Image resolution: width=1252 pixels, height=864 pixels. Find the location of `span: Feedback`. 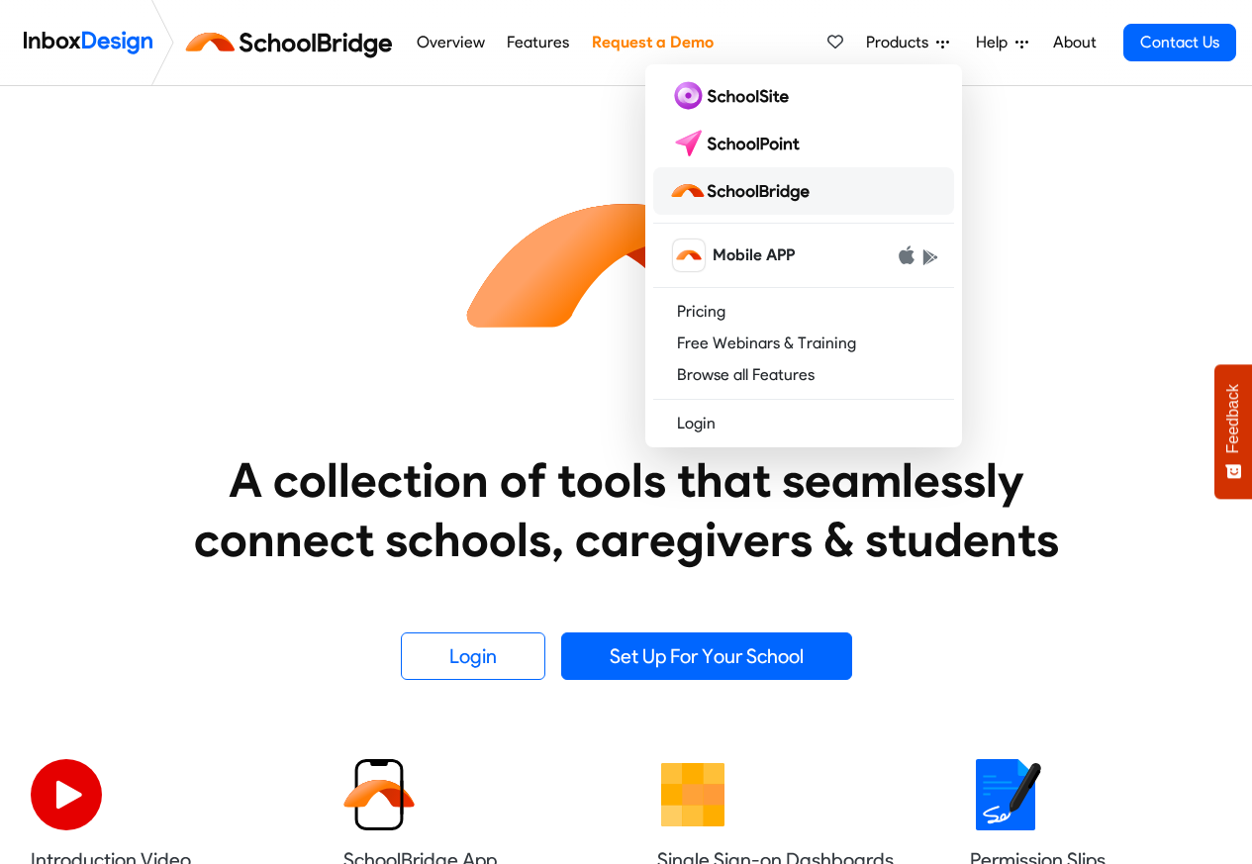

span: Feedback is located at coordinates (1233, 419).